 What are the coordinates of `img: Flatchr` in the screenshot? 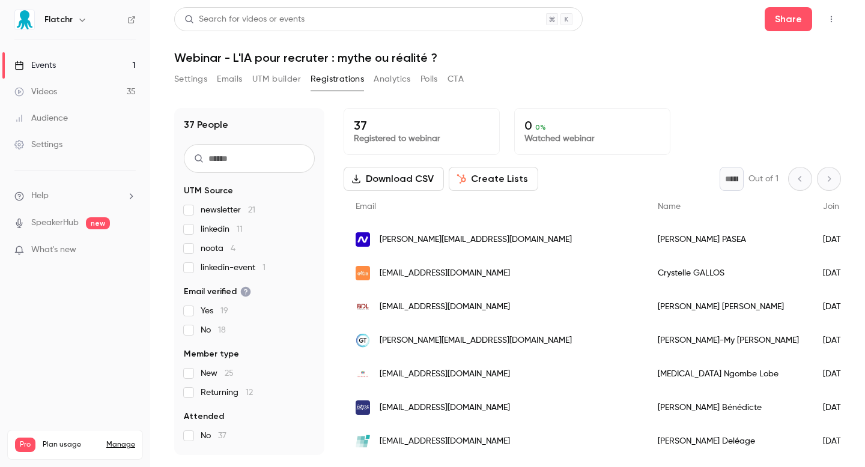 It's located at (25, 20).